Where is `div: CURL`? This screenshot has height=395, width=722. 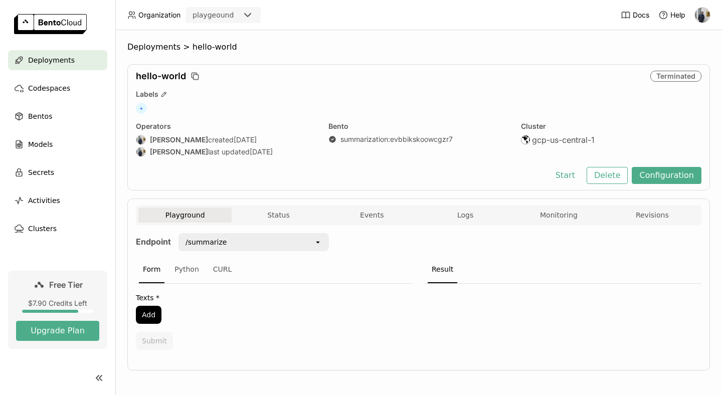
div: CURL is located at coordinates (222, 270).